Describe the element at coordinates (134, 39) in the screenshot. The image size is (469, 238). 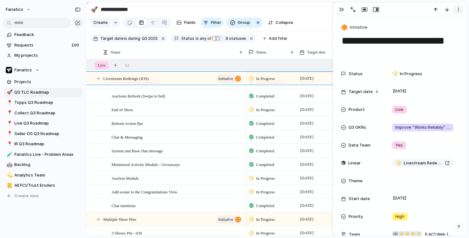
I see `span: during` at that location.